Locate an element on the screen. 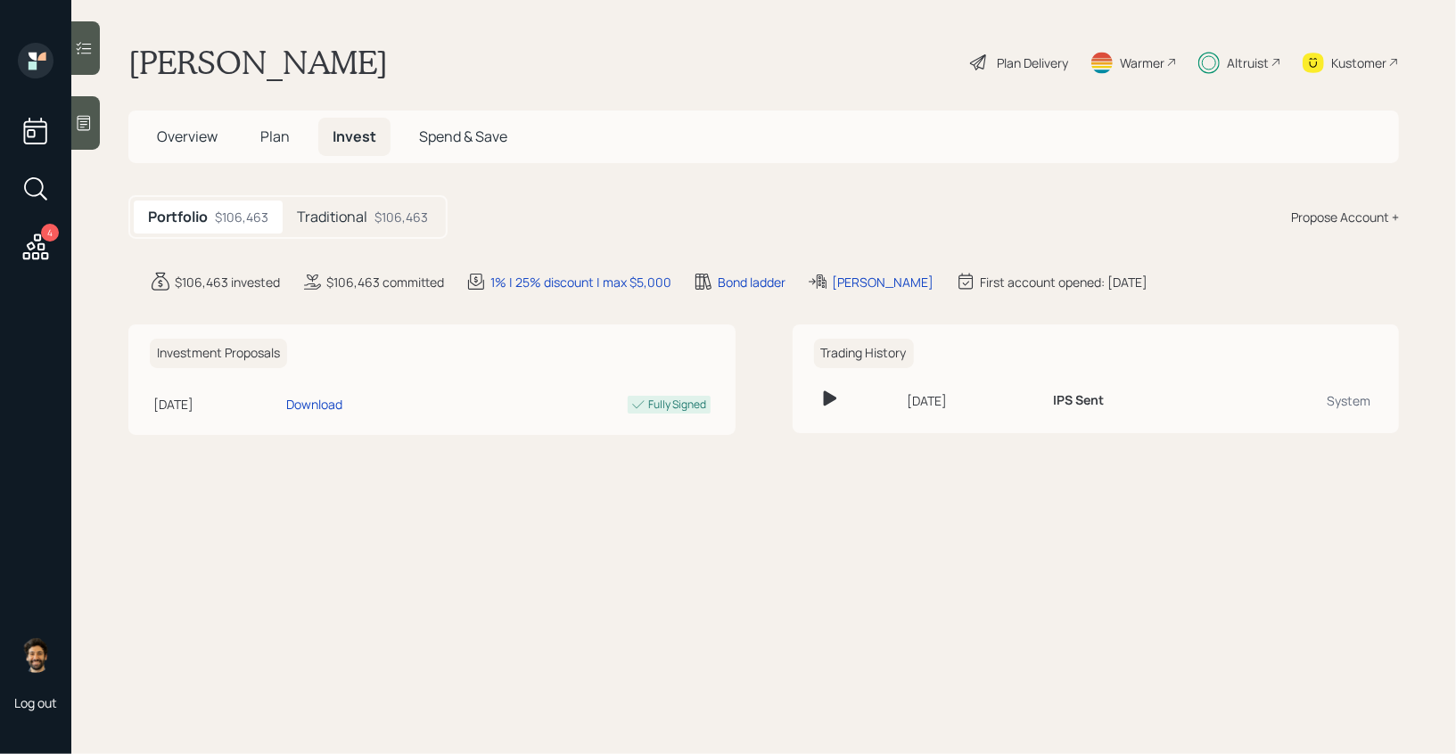 This screenshot has width=1456, height=754. span: Invest is located at coordinates (354, 136).